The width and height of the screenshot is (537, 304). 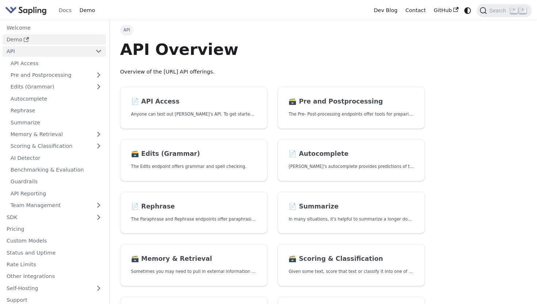 I want to click on nav: Breadcrumbs, so click(x=273, y=30).